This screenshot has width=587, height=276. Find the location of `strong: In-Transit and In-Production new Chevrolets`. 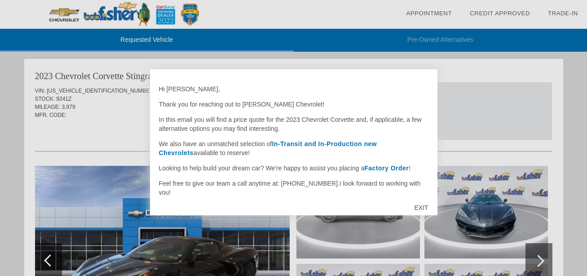

strong: In-Transit and In-Production new Chevrolets is located at coordinates (268, 148).